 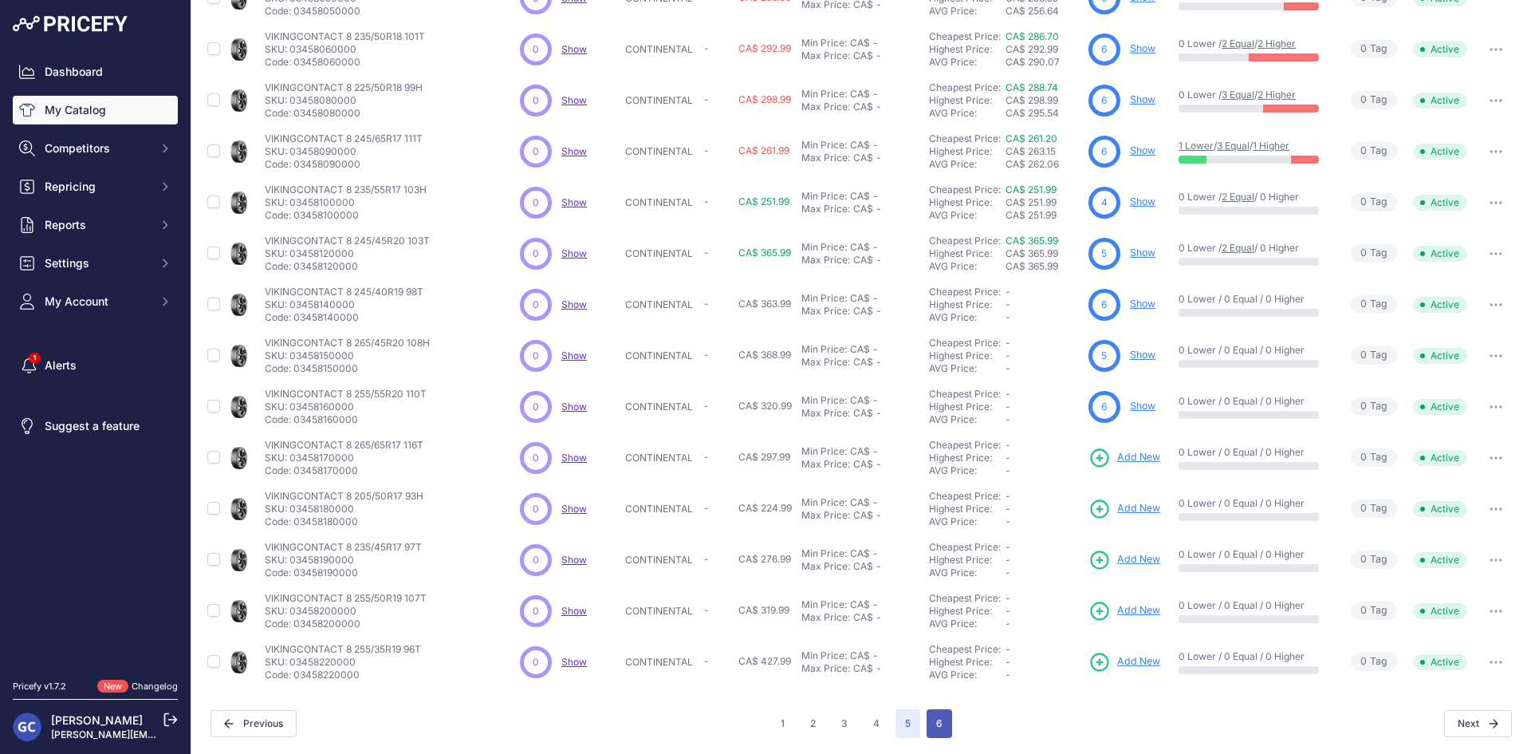 What do you see at coordinates (155, 686) in the screenshot?
I see `a: Changelog` at bounding box center [155, 686].